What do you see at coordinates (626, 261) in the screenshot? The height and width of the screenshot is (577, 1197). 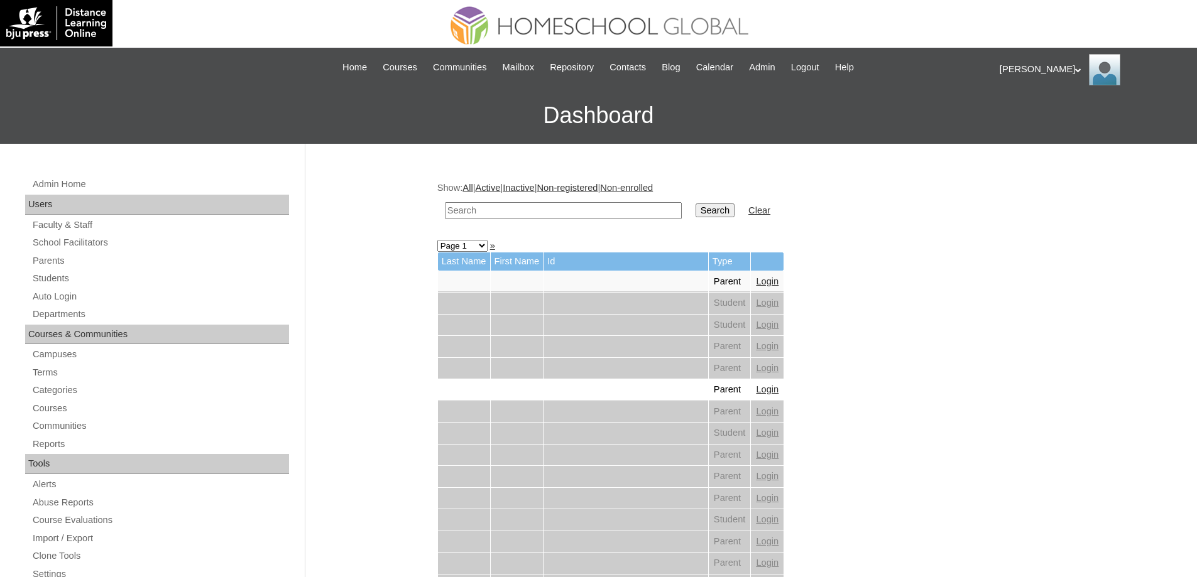 I see `td: Id` at bounding box center [626, 261].